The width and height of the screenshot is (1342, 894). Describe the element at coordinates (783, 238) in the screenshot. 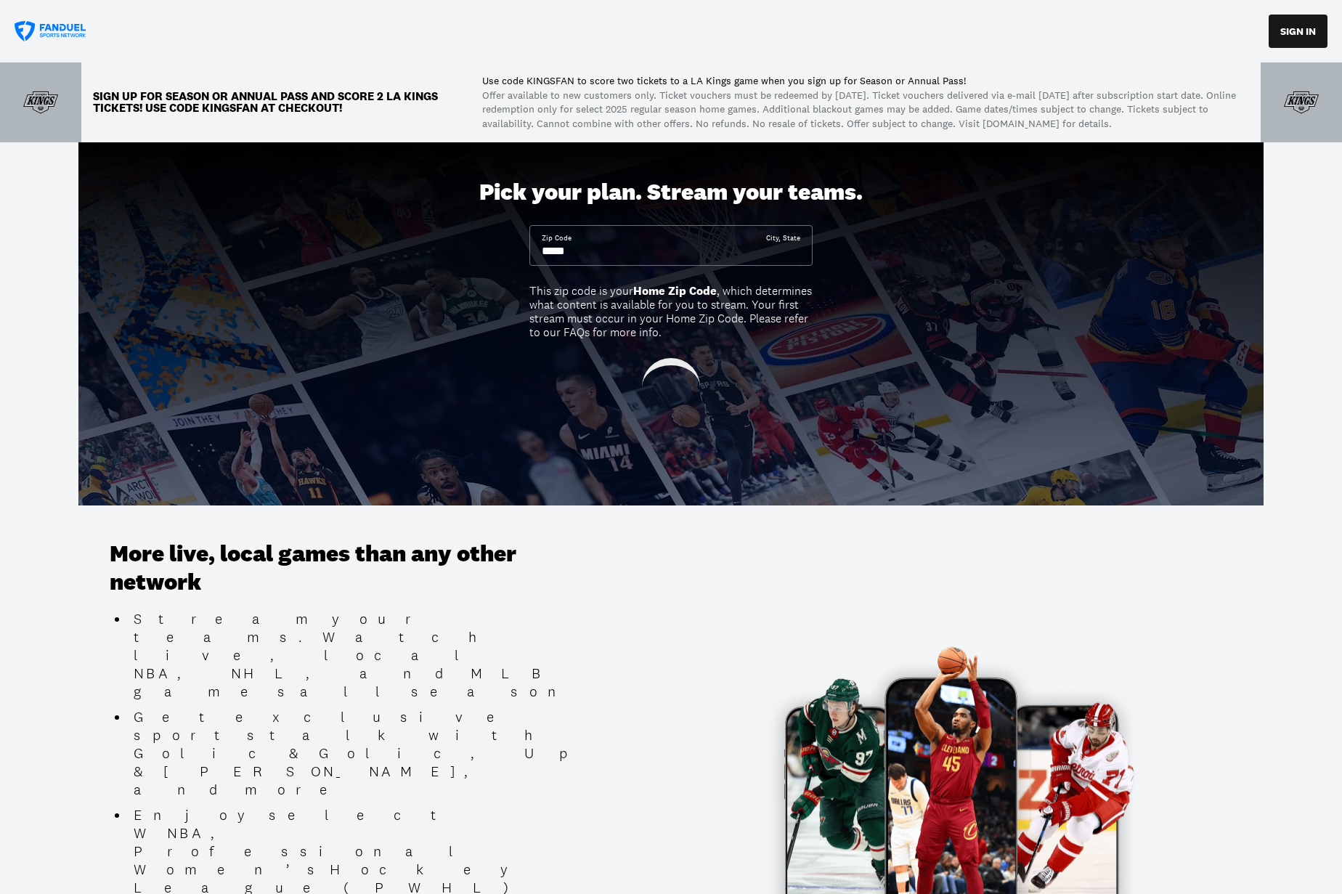

I see `div: City, State` at that location.